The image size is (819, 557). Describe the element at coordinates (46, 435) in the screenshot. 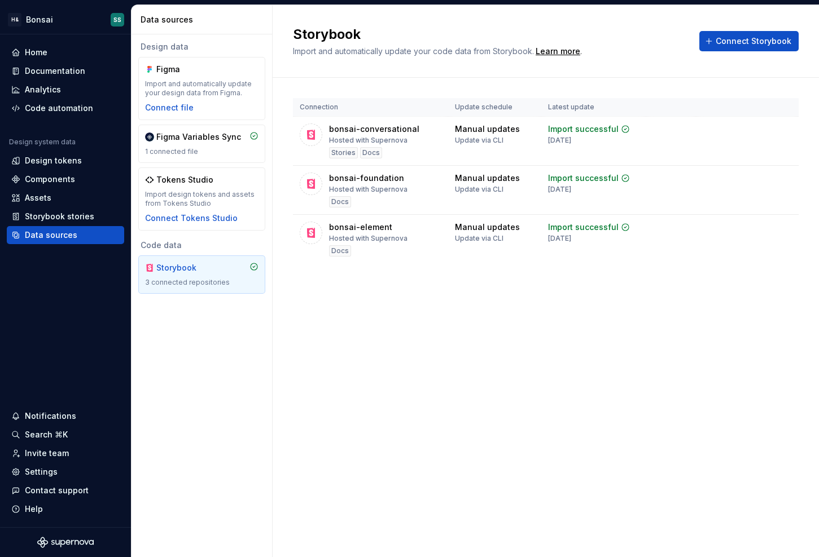

I see `div: Search ⌘K` at that location.